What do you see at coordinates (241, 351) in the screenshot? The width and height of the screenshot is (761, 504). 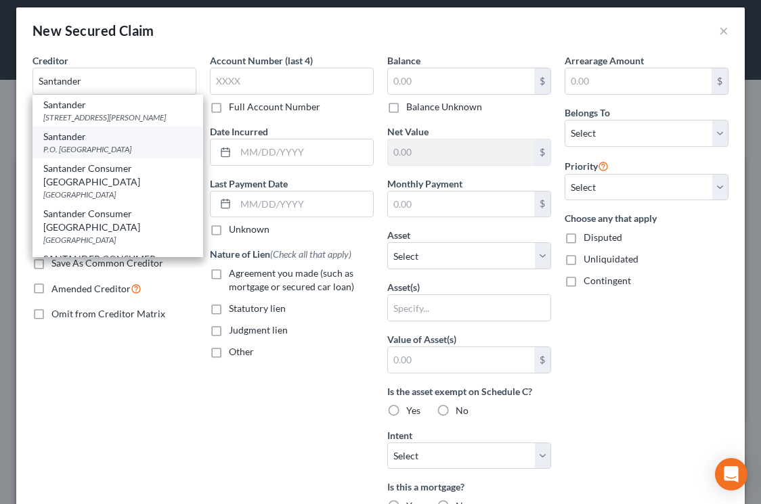 I see `span: Other` at bounding box center [241, 351].